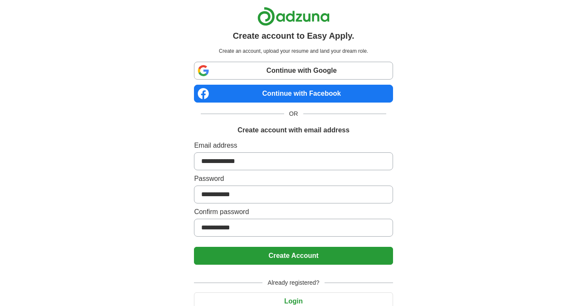 This screenshot has width=587, height=306. What do you see at coordinates (293, 130) in the screenshot?
I see `h1: Create account with email address` at bounding box center [293, 130].